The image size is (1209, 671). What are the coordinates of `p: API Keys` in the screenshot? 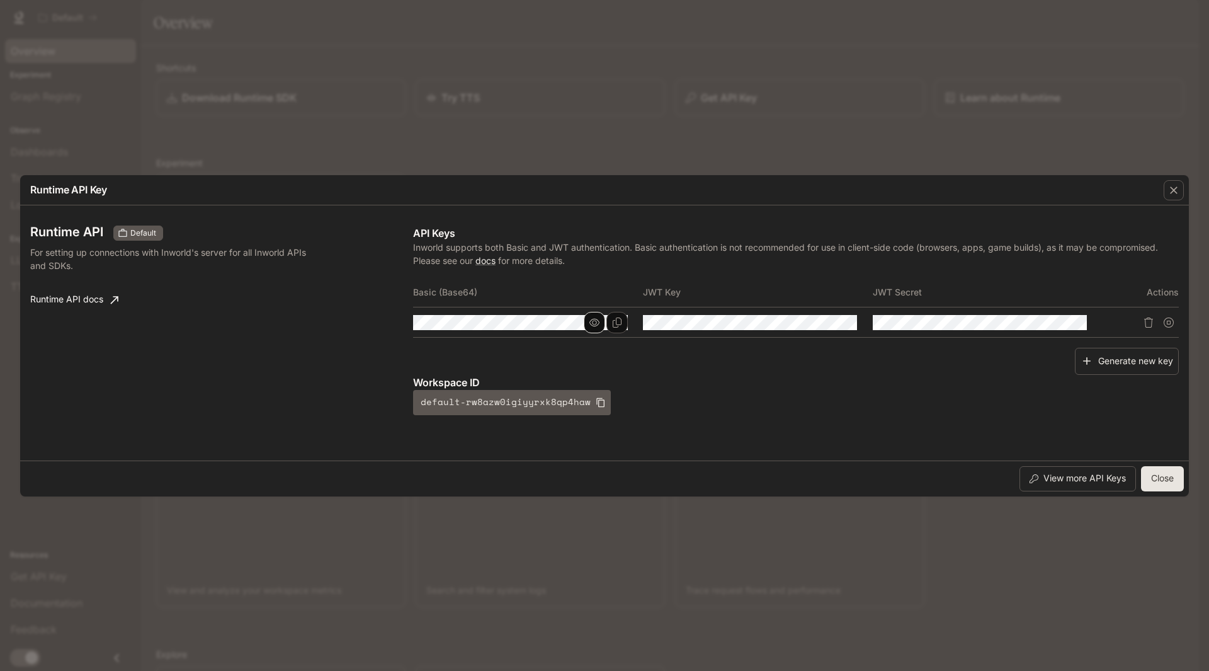 It's located at (796, 233).